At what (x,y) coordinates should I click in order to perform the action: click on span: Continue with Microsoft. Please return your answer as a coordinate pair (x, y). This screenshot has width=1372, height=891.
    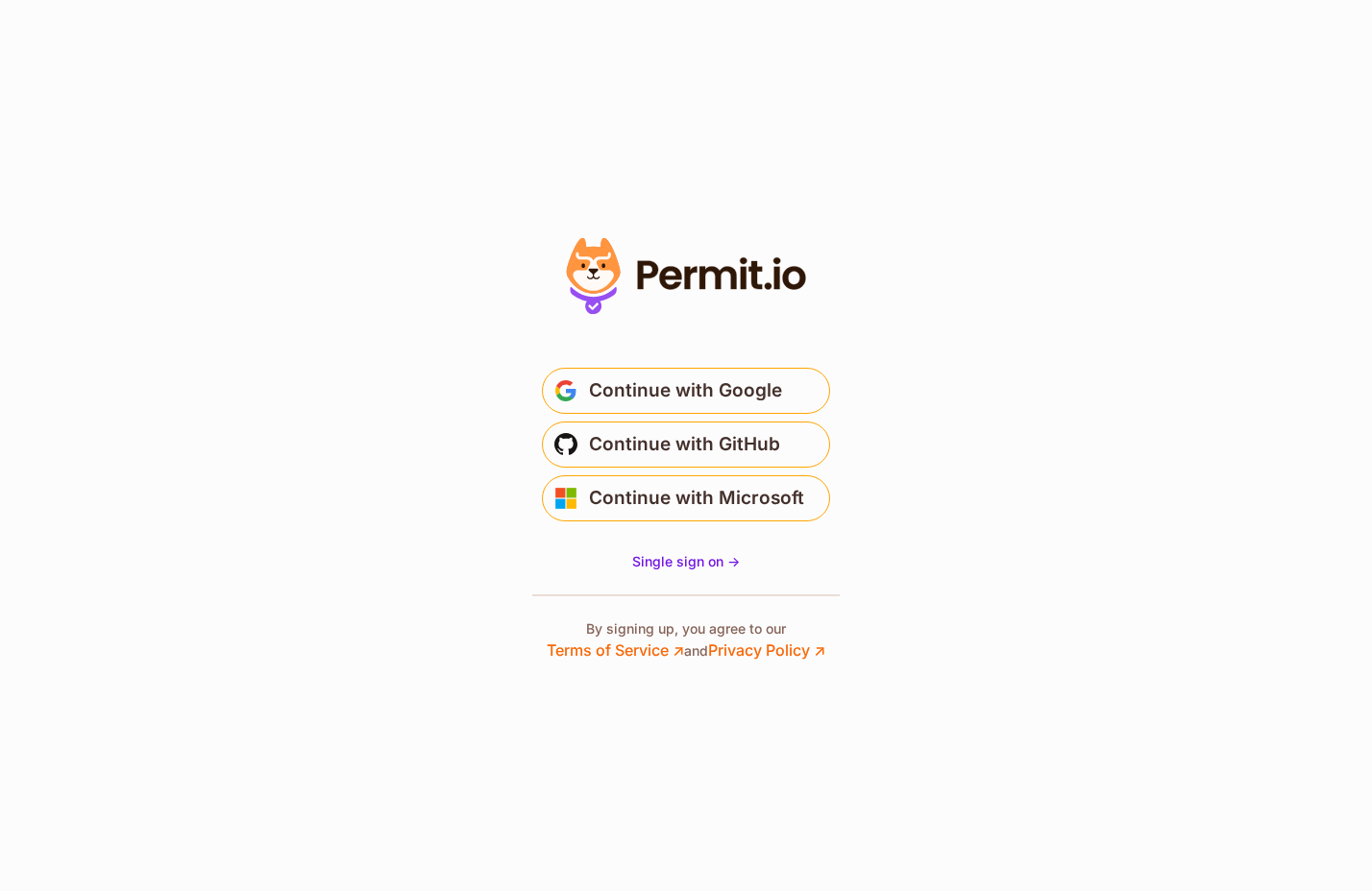
    Looking at the image, I should click on (697, 498).